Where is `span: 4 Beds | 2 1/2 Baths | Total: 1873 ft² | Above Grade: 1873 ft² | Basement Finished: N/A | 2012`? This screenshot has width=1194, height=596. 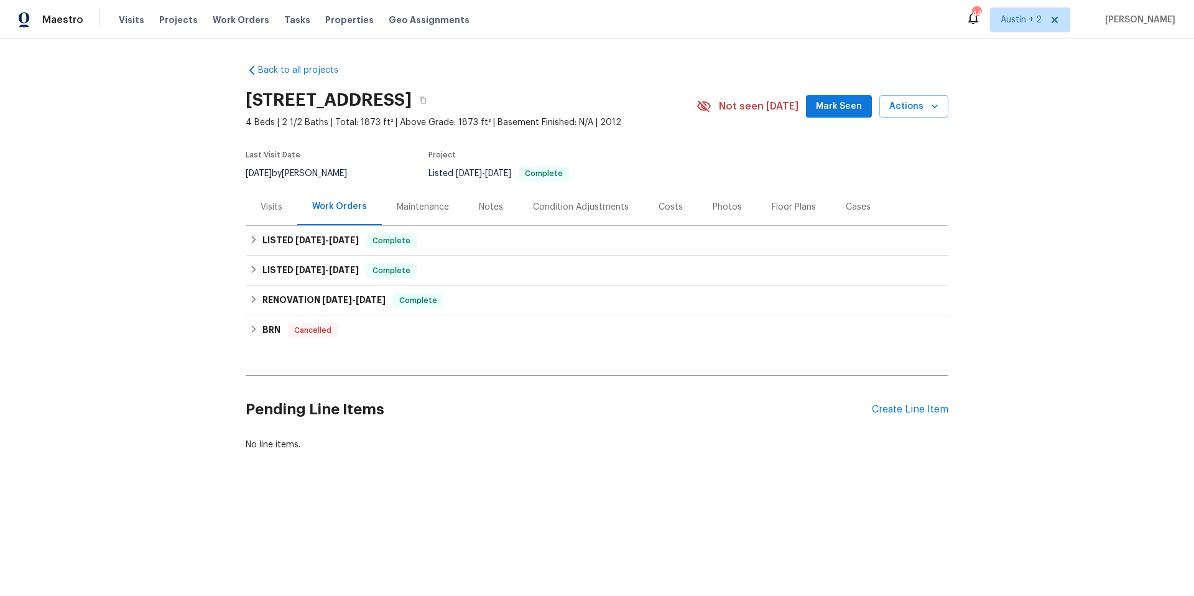 span: 4 Beds | 2 1/2 Baths | Total: 1873 ft² | Above Grade: 1873 ft² | Basement Finished: N/A | 2012 is located at coordinates (471, 123).